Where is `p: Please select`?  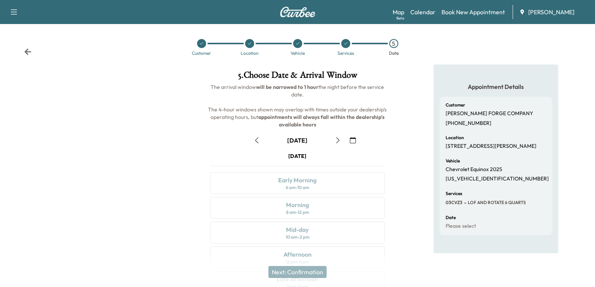 p: Please select is located at coordinates (461, 226).